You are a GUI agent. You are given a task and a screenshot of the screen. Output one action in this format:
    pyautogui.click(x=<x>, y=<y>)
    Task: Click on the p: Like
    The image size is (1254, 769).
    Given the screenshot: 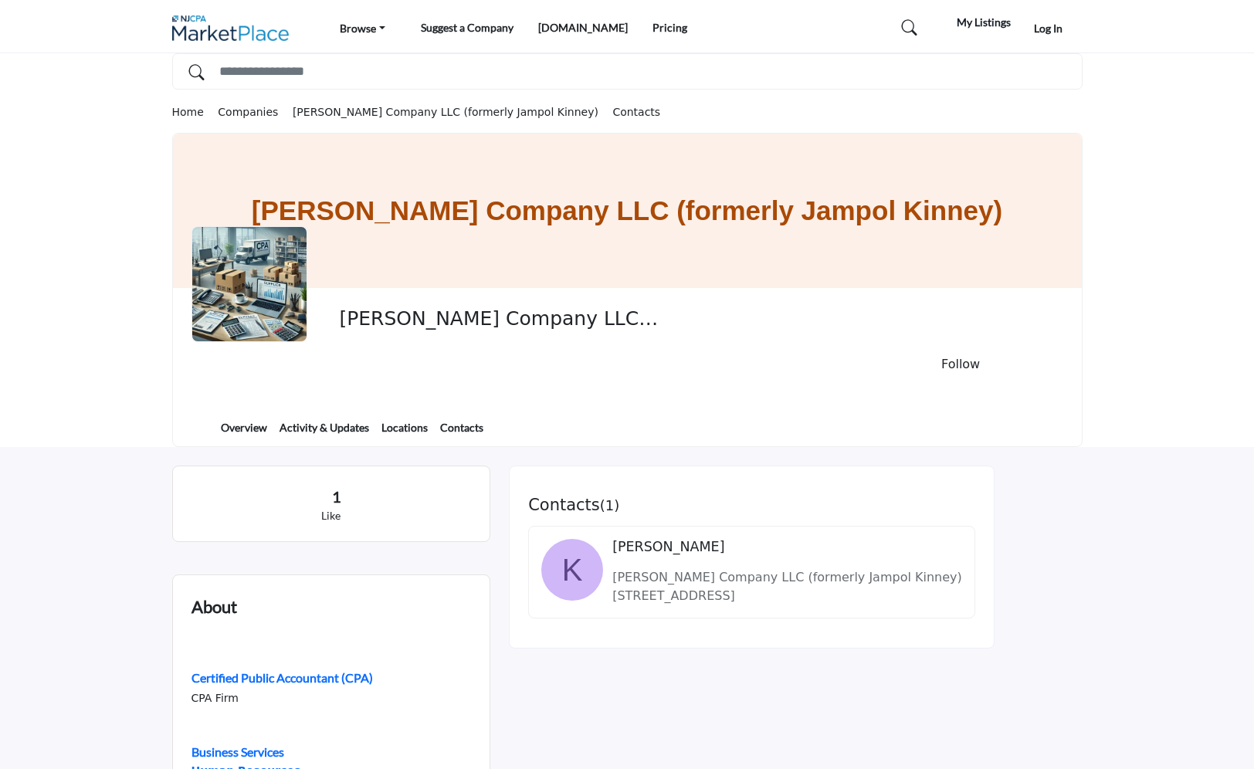 What is the action you would take?
    pyautogui.click(x=331, y=516)
    